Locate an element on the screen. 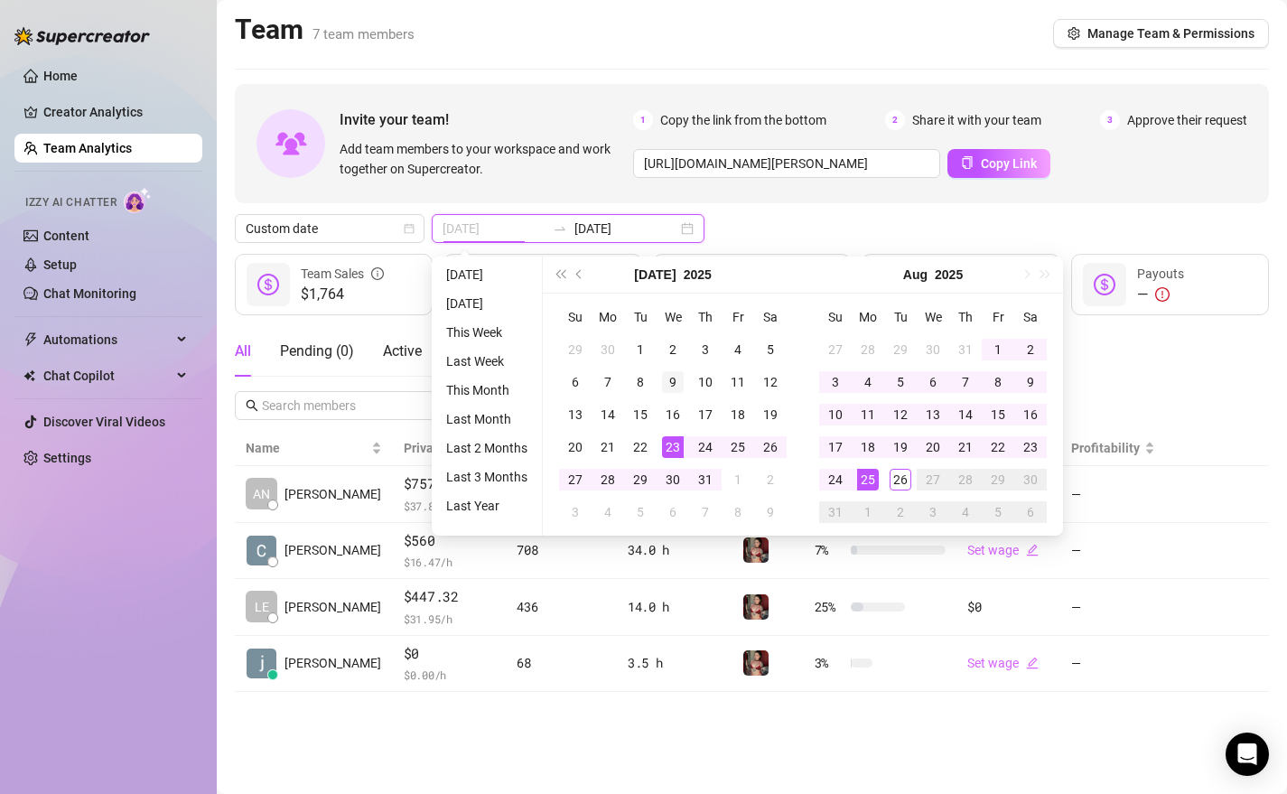  td: 2025-08-27 is located at coordinates (933, 480).